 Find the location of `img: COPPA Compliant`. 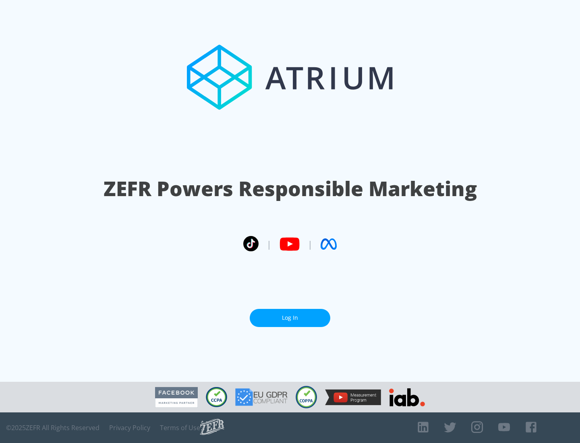

img: COPPA Compliant is located at coordinates (306, 397).